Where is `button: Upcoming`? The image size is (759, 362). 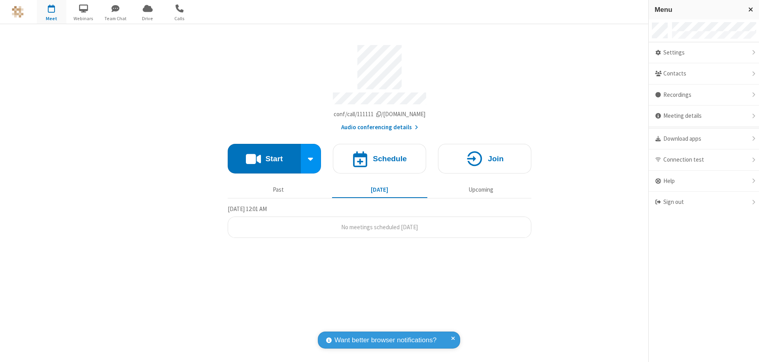
button: Upcoming is located at coordinates (481, 190).